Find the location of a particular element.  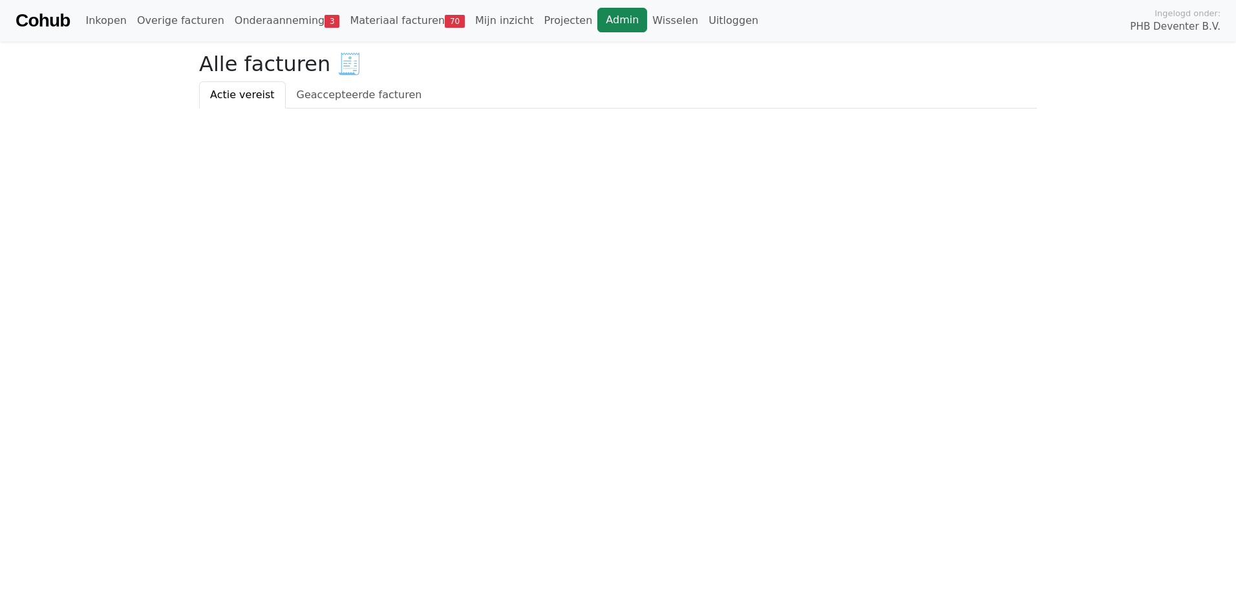

span: 70 is located at coordinates (454, 21).